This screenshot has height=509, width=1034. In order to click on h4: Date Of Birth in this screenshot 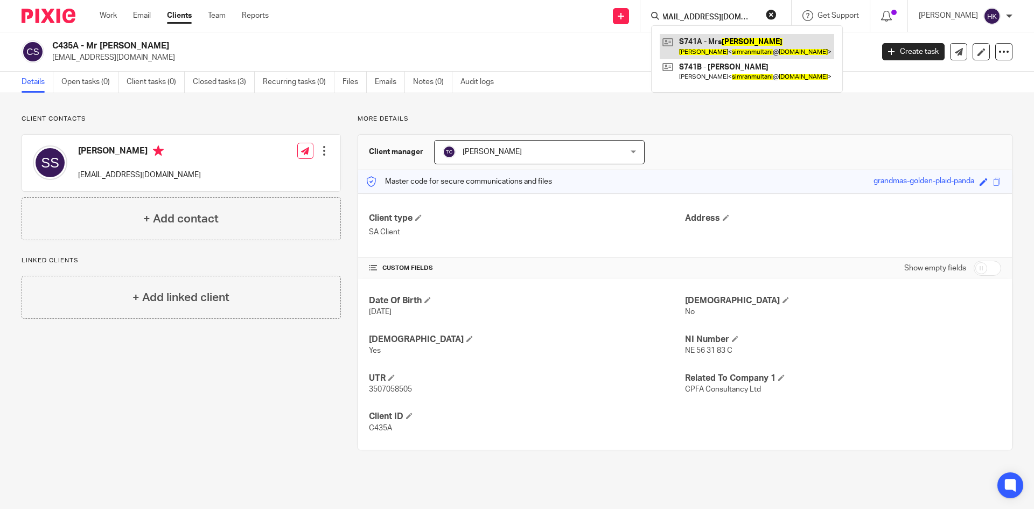, I will do `click(527, 300)`.